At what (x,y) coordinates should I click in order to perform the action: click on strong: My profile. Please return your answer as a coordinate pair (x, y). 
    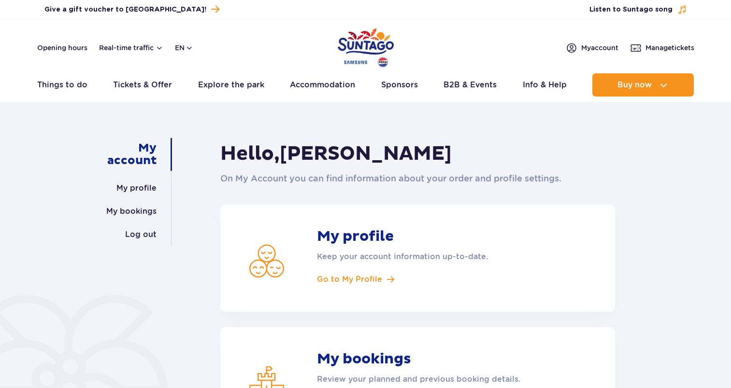
    Looking at the image, I should click on (430, 237).